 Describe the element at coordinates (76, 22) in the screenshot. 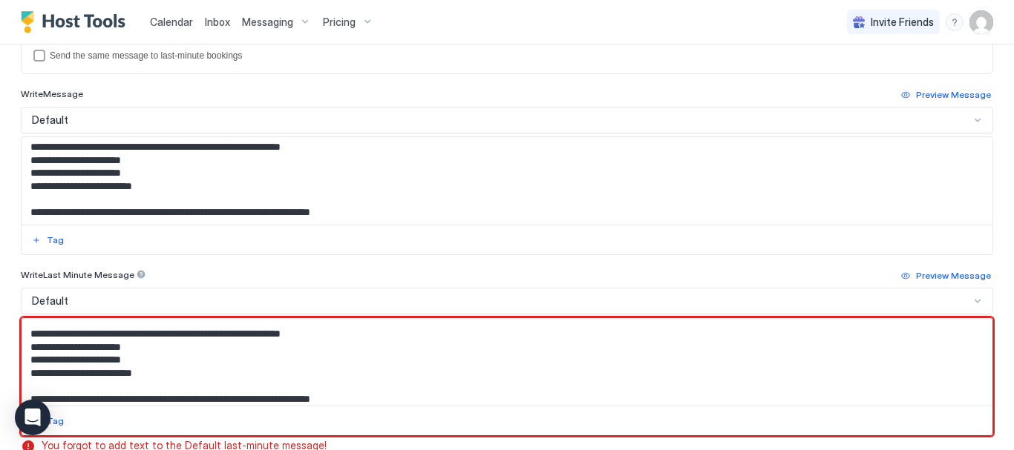

I see `div: Host Tools Logo` at that location.